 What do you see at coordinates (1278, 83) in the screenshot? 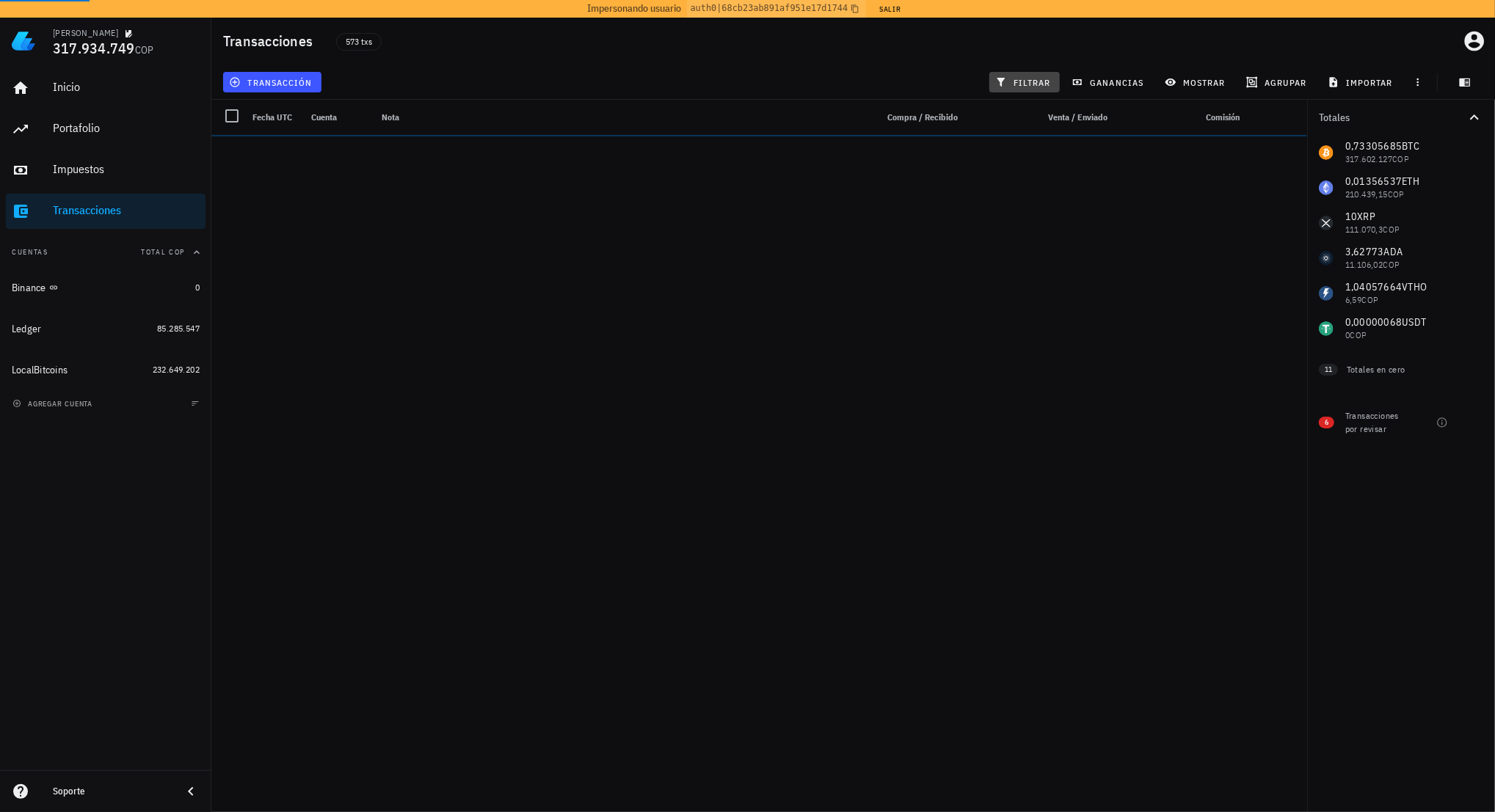
I see `button: agrupar` at bounding box center [1278, 83].